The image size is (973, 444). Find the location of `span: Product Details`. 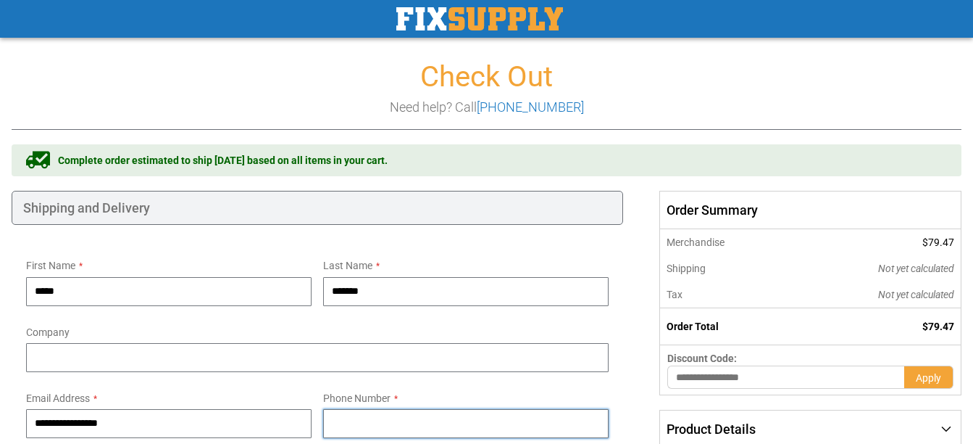

span: Product Details is located at coordinates (711, 428).